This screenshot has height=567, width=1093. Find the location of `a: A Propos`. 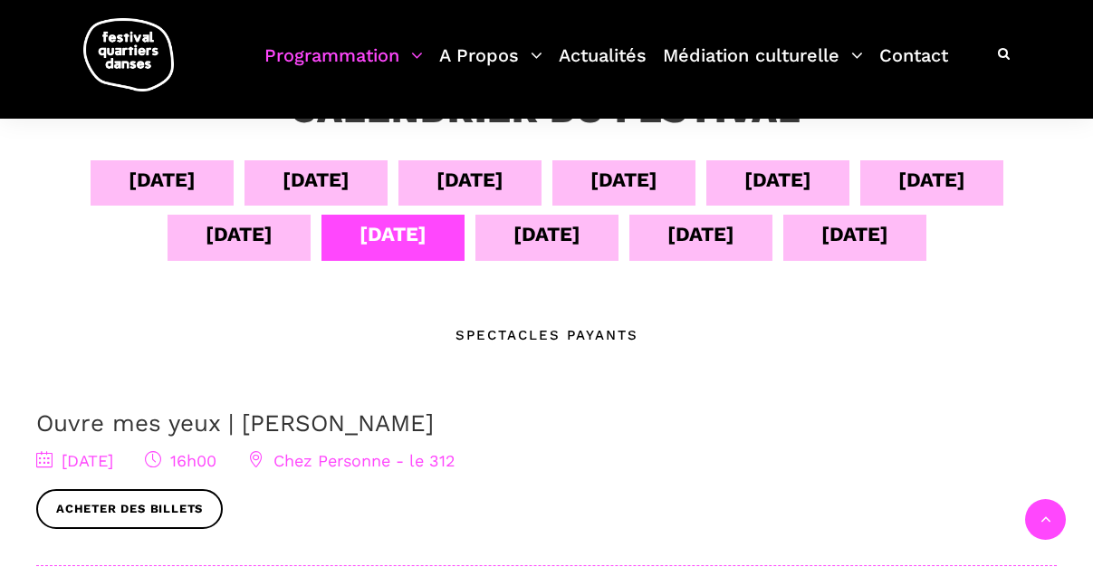

a: A Propos is located at coordinates (491, 66).